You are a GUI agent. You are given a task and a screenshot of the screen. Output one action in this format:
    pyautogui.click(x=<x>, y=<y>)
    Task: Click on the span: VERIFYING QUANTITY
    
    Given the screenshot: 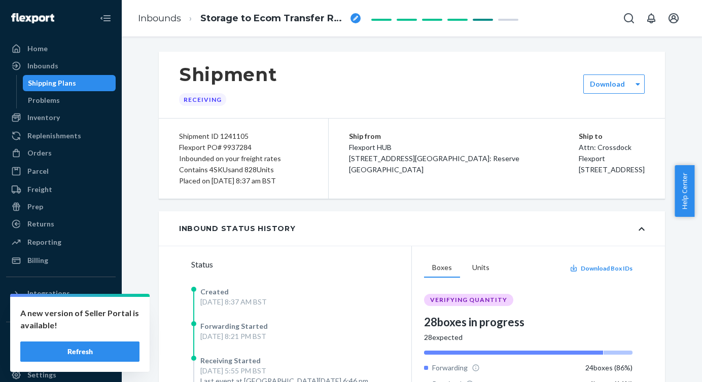 What is the action you would take?
    pyautogui.click(x=468, y=300)
    